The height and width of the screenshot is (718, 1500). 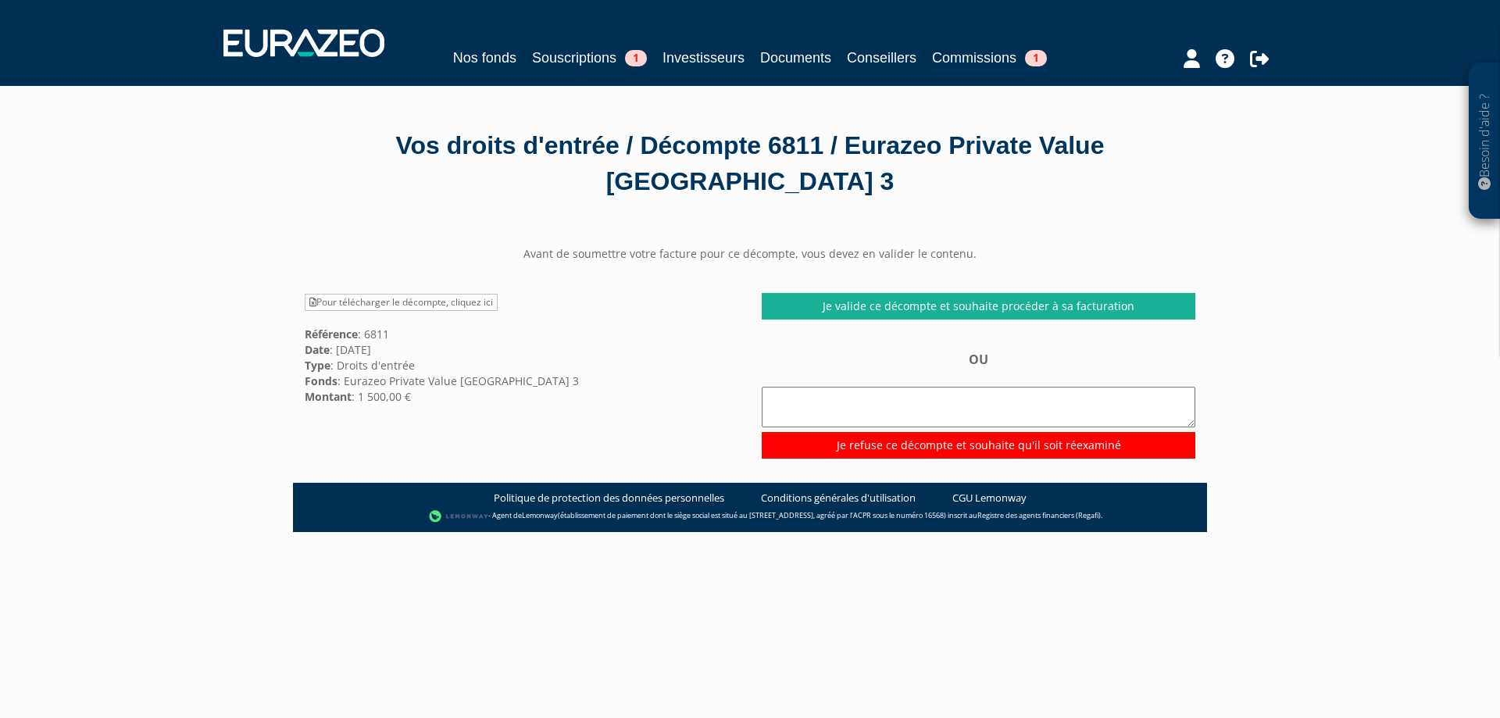 What do you see at coordinates (609, 498) in the screenshot?
I see `a: Politique de protection des données personnelles` at bounding box center [609, 498].